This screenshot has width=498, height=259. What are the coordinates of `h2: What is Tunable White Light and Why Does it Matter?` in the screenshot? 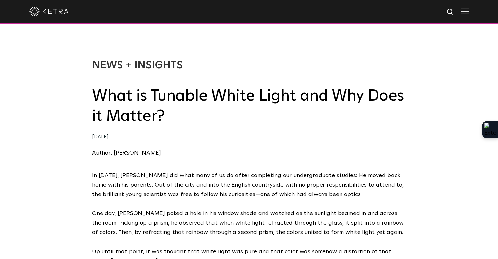 It's located at (249, 106).